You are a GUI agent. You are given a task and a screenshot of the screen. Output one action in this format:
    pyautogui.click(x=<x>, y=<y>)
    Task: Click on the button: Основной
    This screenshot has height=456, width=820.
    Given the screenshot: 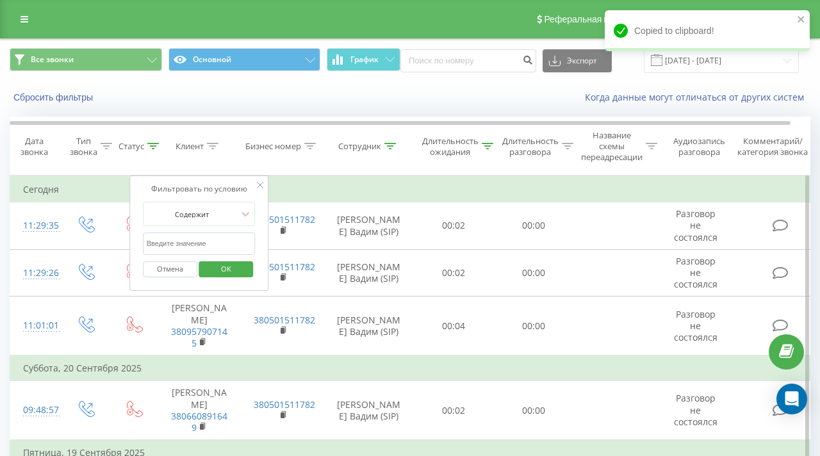 What is the action you would take?
    pyautogui.click(x=245, y=60)
    